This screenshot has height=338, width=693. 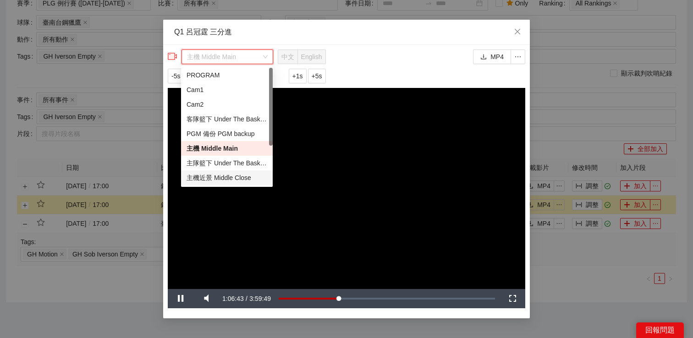 I want to click on button: Mute, so click(x=206, y=299).